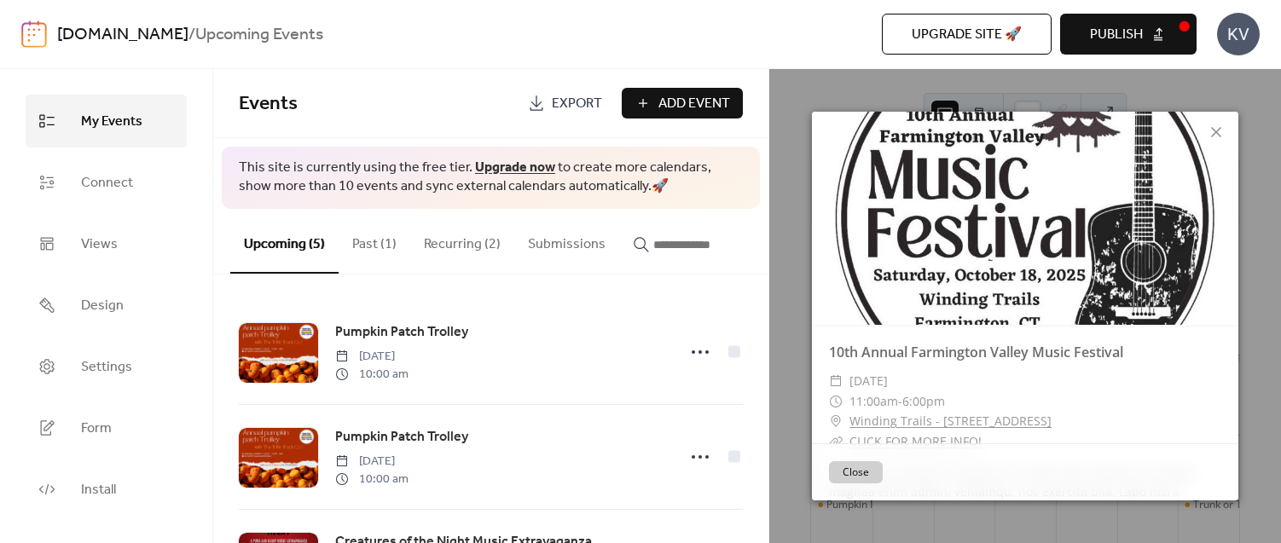  I want to click on a: My Events, so click(106, 121).